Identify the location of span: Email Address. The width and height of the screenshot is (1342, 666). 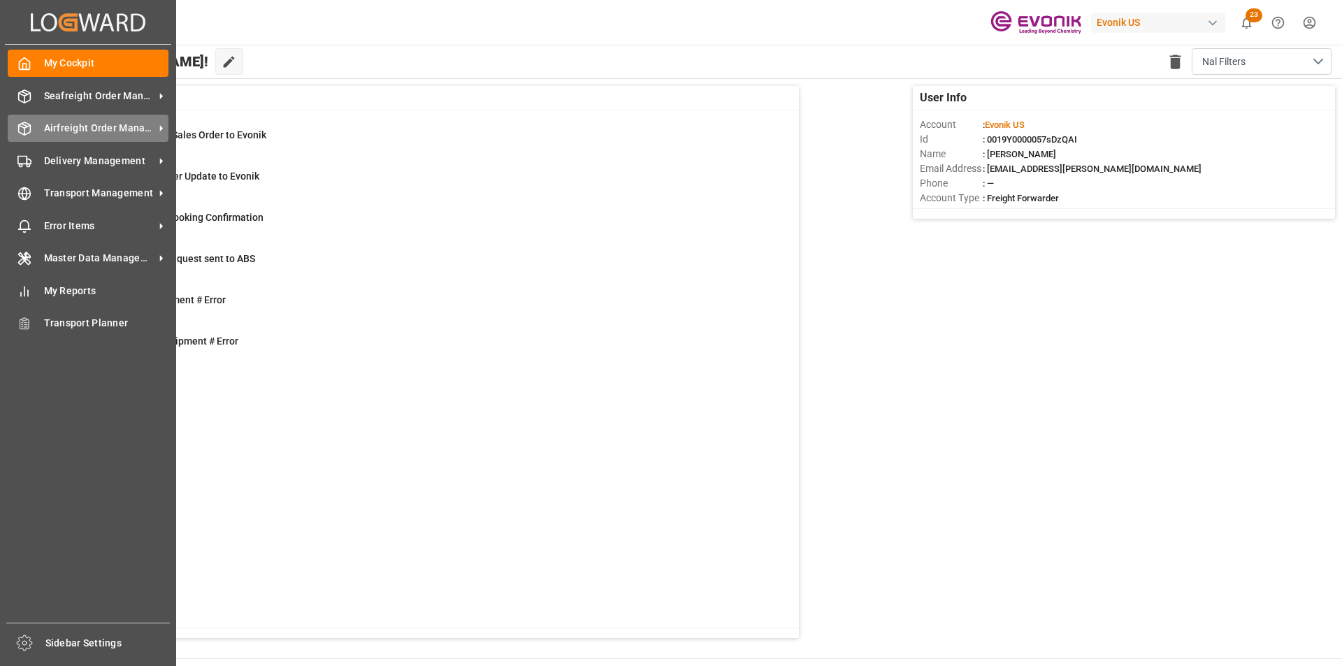
(952, 168).